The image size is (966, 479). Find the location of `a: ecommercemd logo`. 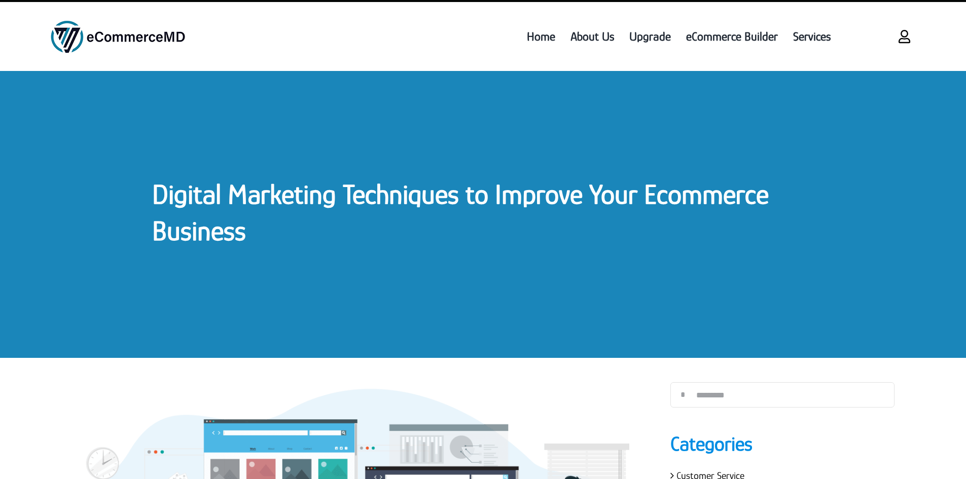

a: ecommercemd logo is located at coordinates (118, 25).